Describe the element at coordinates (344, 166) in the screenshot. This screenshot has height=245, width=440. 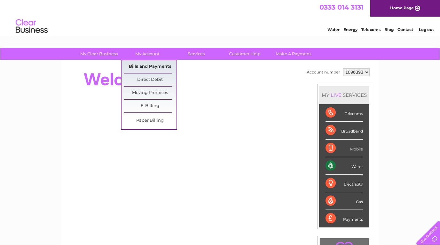
I see `div: Water` at that location.